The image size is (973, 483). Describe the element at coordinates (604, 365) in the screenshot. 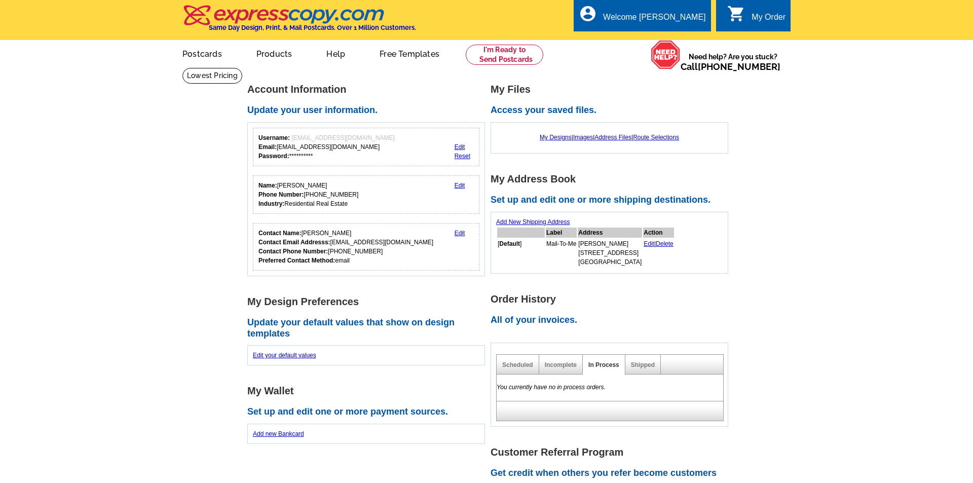

I see `a: In Process` at that location.